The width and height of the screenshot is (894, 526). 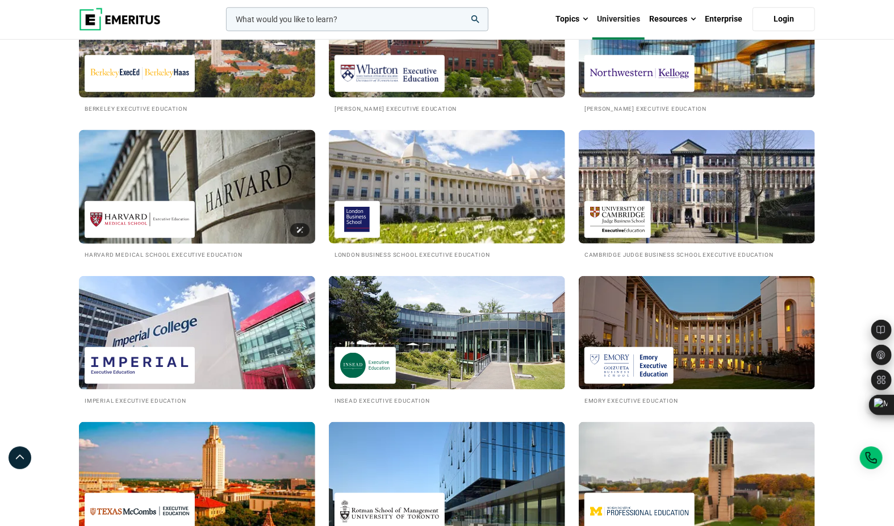 What do you see at coordinates (390, 511) in the screenshot?
I see `img: Rotman School of Management` at bounding box center [390, 511].